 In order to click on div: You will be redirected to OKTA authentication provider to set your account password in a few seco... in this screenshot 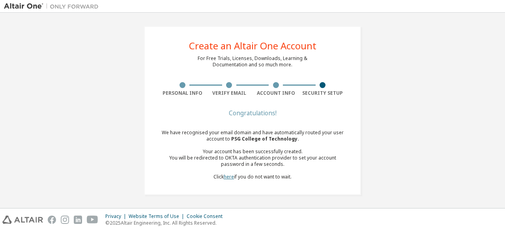, I will do `click(252, 161)`.